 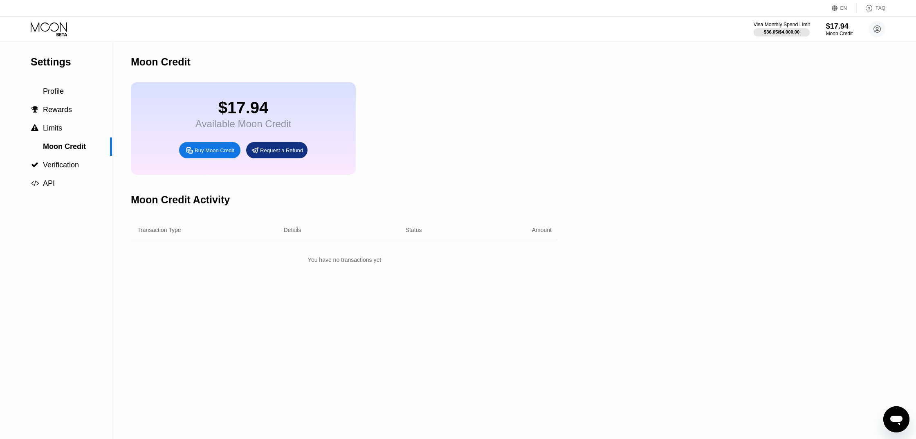 I want to click on span: Profile, so click(x=53, y=91).